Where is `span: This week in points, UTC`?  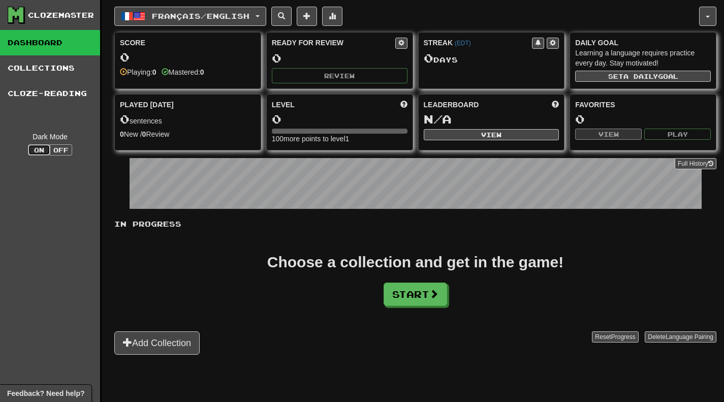 span: This week in points, UTC is located at coordinates (555, 105).